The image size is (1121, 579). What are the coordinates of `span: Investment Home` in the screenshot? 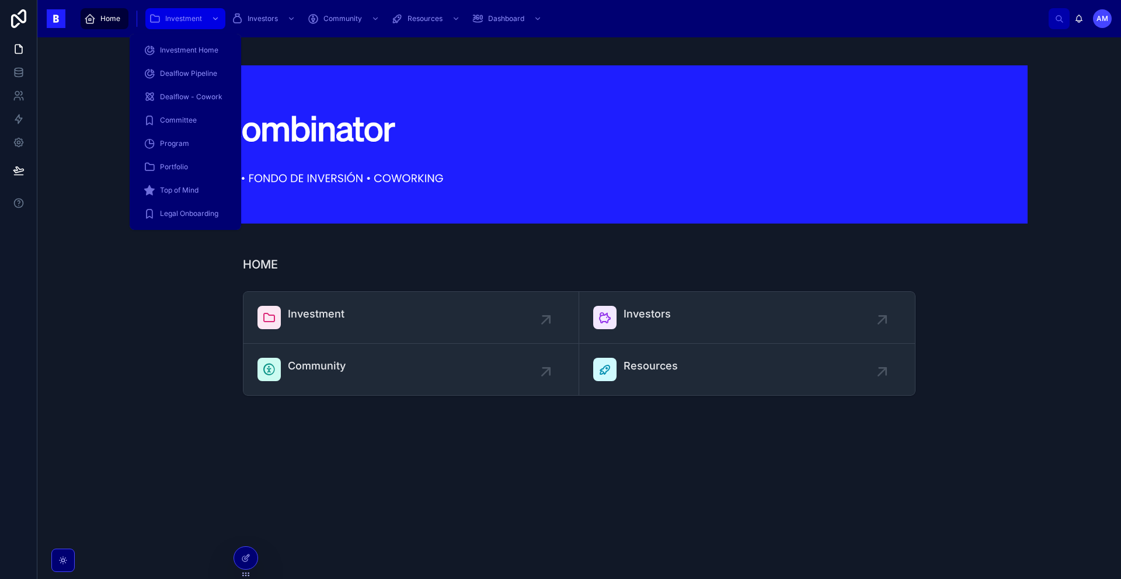 It's located at (189, 50).